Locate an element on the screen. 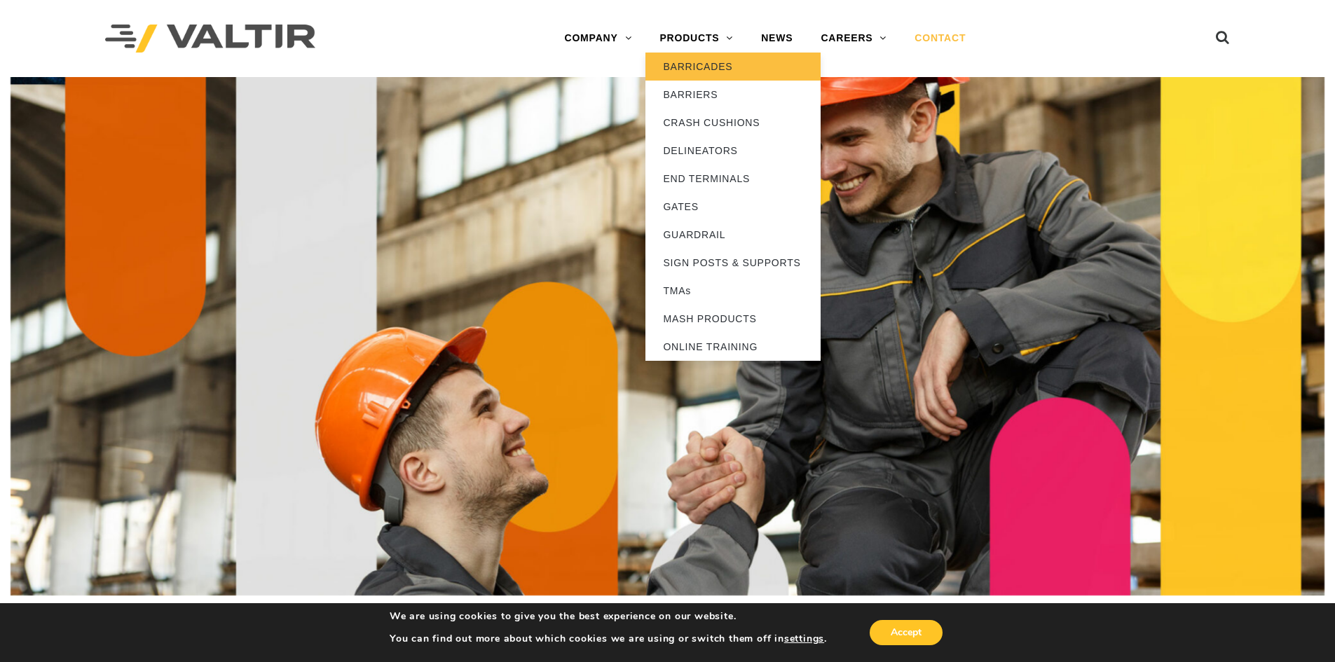 This screenshot has width=1335, height=662. a: TMAs is located at coordinates (733, 291).